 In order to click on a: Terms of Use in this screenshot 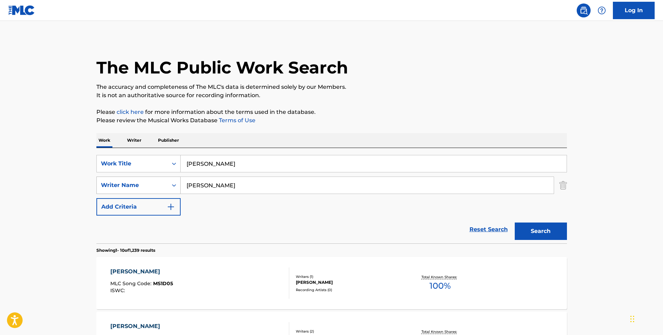, I will do `click(236, 120)`.